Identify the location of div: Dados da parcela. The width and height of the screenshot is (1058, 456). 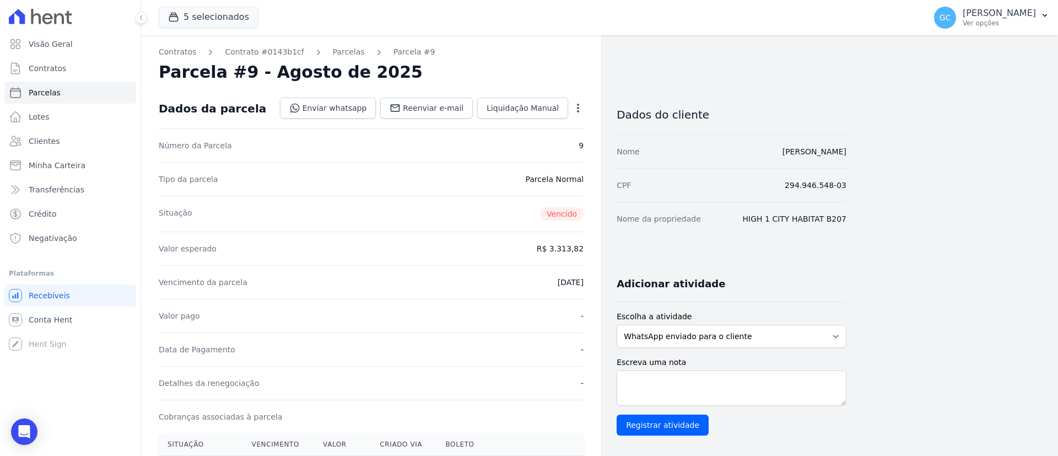
(212, 109).